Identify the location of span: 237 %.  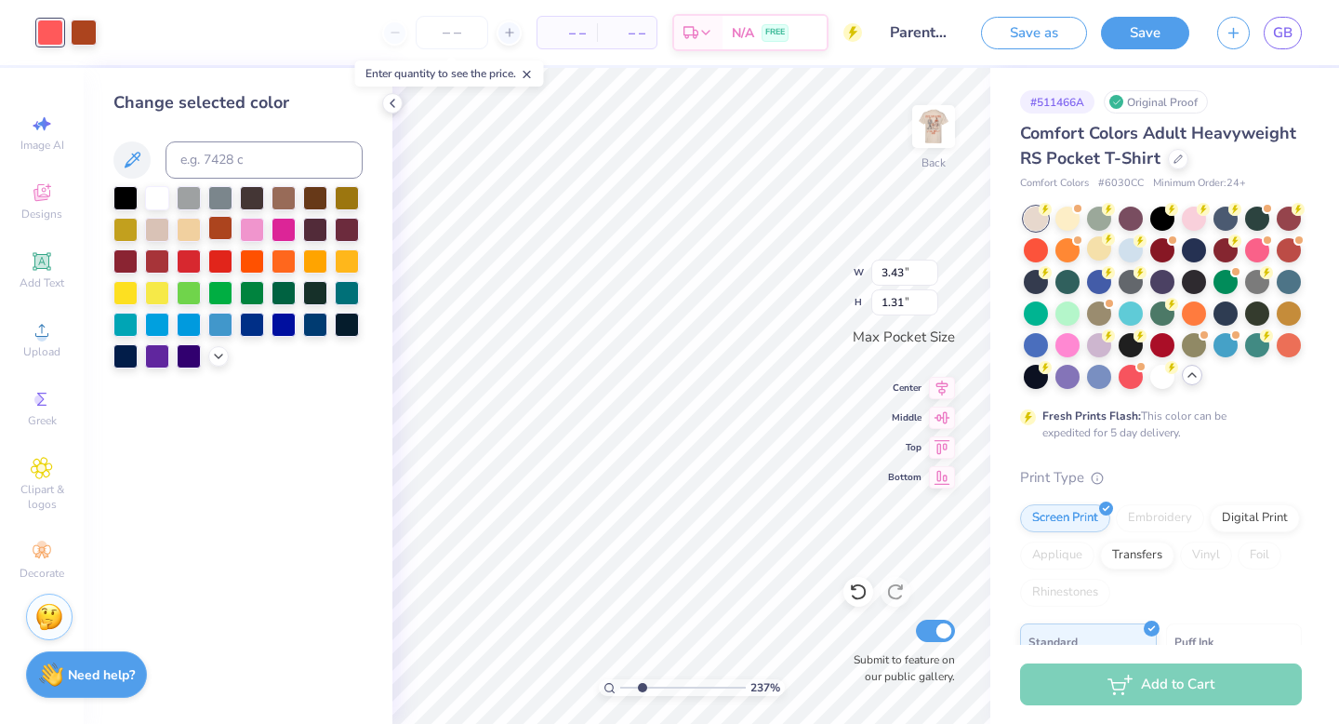
(765, 687).